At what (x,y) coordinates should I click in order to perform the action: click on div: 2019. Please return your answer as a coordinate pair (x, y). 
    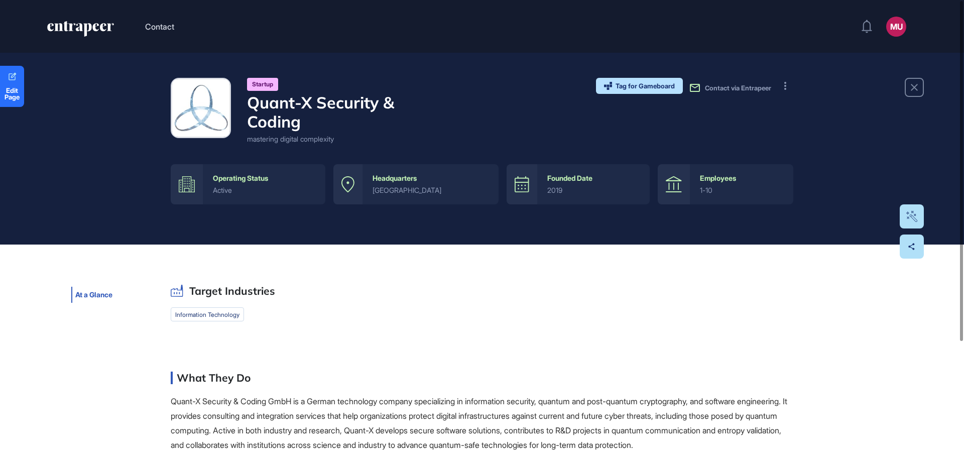
    Looking at the image, I should click on (594, 190).